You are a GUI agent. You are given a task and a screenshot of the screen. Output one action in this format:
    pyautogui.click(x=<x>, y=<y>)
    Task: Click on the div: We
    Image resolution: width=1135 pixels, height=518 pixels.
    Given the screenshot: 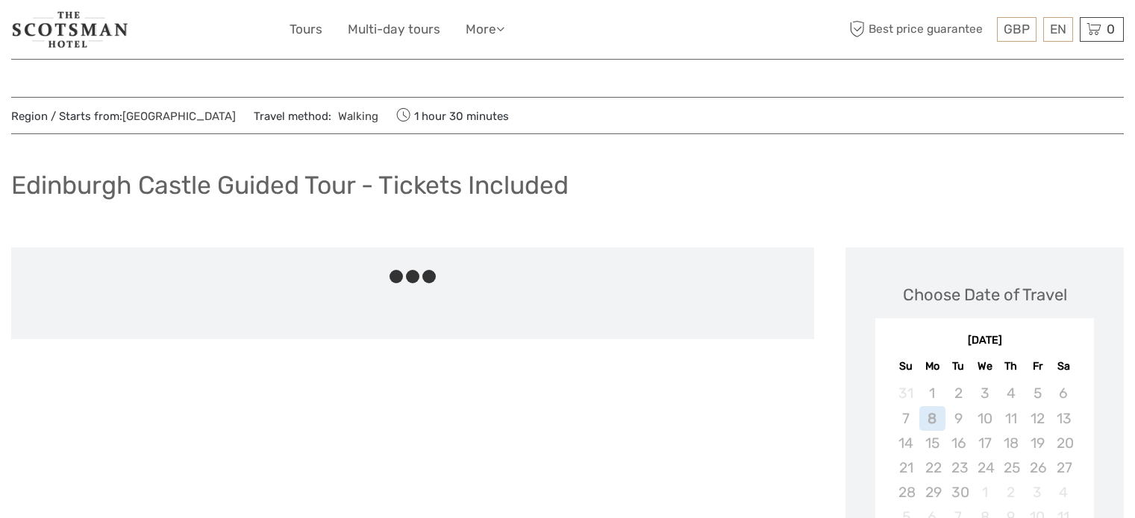 What is the action you would take?
    pyautogui.click(x=984, y=366)
    